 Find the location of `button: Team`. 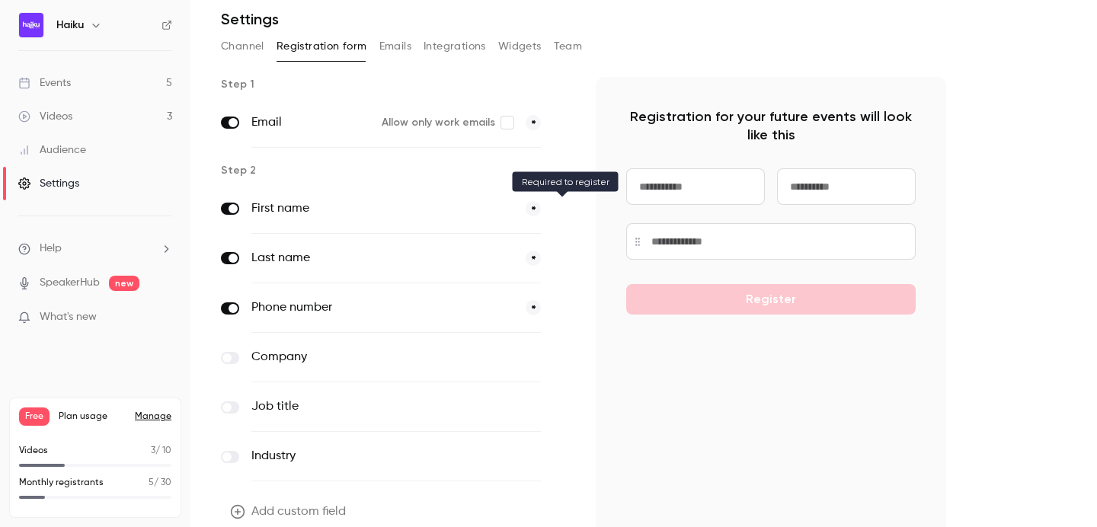

button: Team is located at coordinates (568, 46).